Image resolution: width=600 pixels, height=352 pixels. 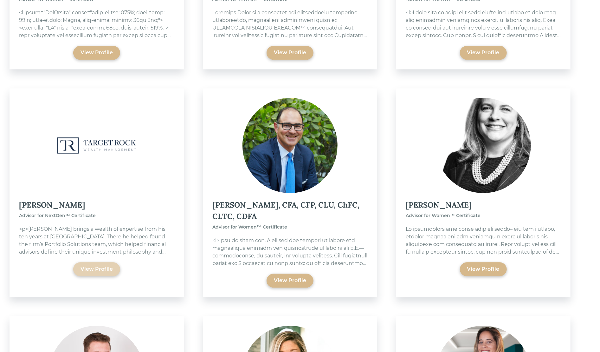 What do you see at coordinates (97, 145) in the screenshot?
I see `img: x3yhoixac9ip06t60sme.png` at bounding box center [97, 145].